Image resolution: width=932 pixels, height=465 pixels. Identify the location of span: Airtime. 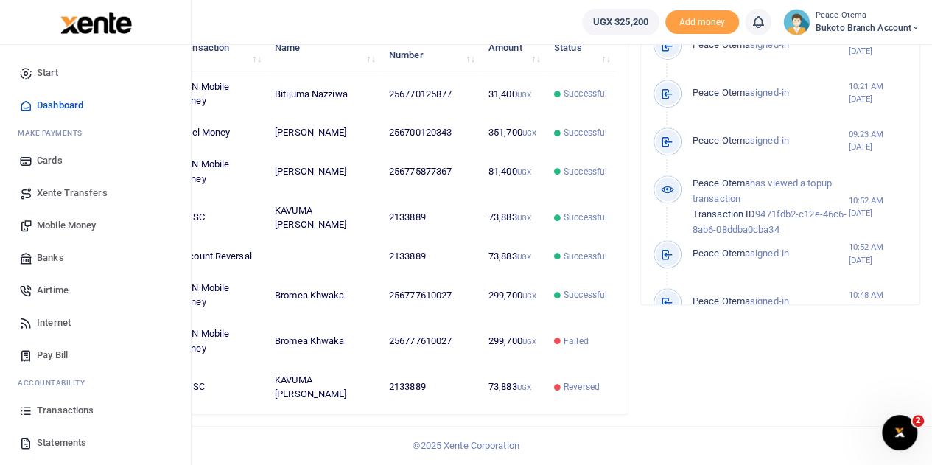
(52, 290).